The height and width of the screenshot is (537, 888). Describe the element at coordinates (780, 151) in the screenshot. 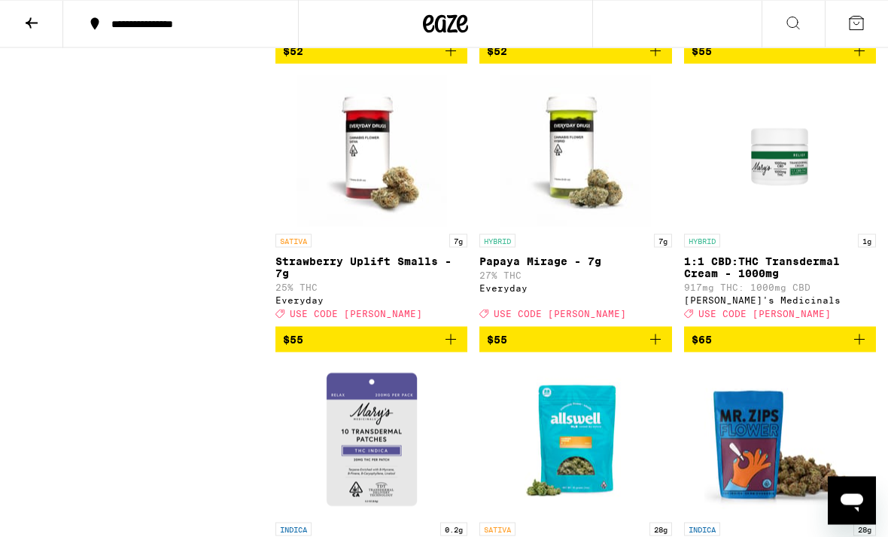

I see `img: Mary's Medicinals - 1:1 CBD:THC Transdermal Cream - 1000mg` at that location.